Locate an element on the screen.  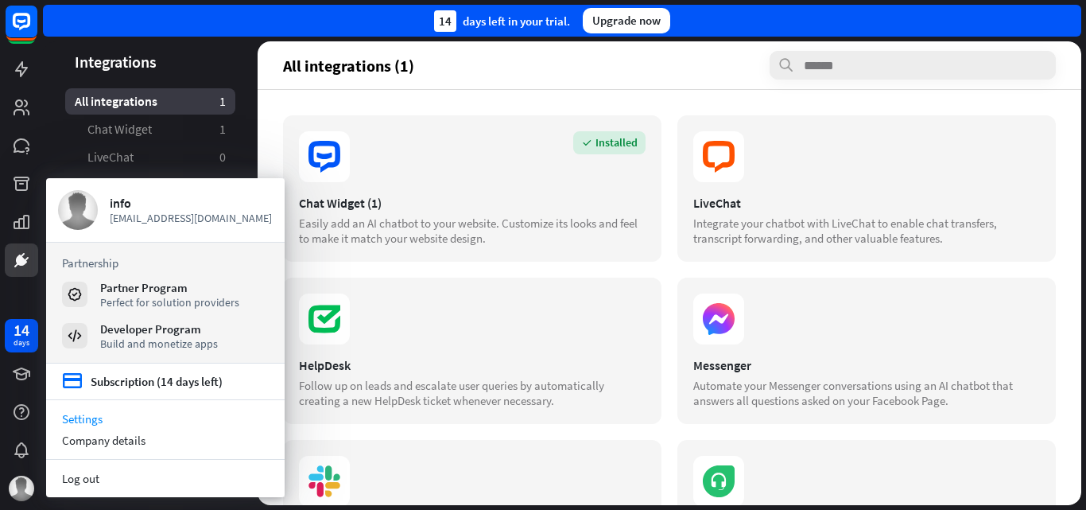
span: Chat Widget is located at coordinates (119, 129).